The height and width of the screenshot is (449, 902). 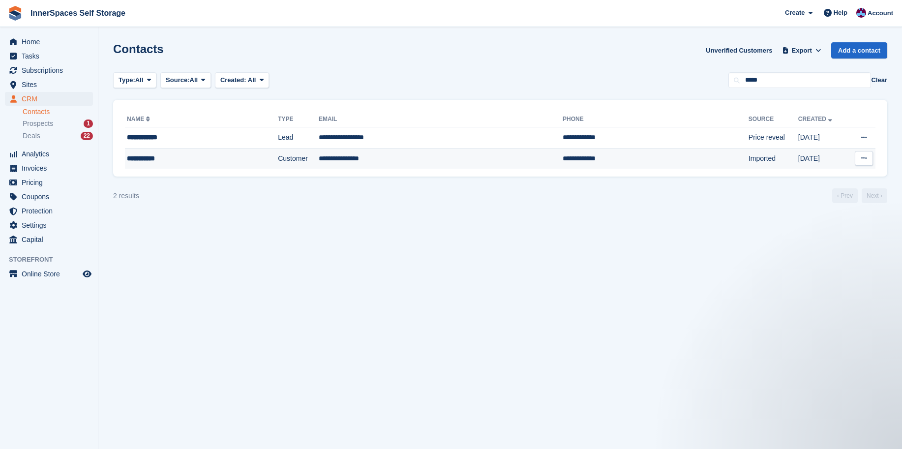 What do you see at coordinates (51, 70) in the screenshot?
I see `span: Subscriptions` at bounding box center [51, 70].